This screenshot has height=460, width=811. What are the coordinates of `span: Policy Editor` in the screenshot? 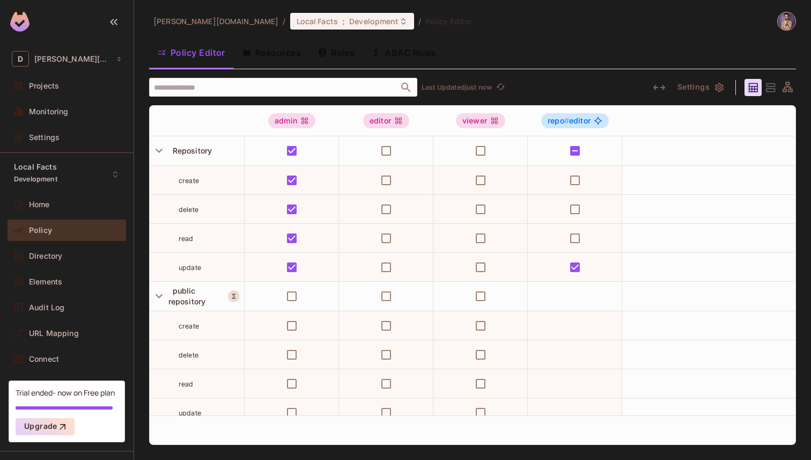 It's located at (449, 21).